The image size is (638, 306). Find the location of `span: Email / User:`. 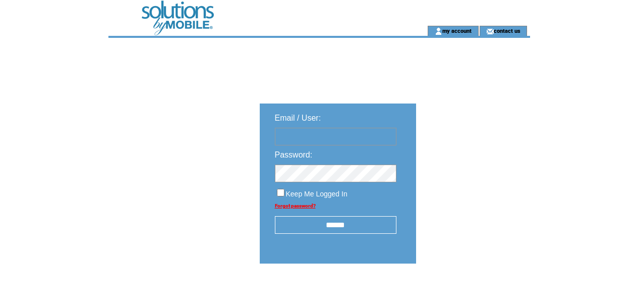

span: Email / User: is located at coordinates (298, 117).